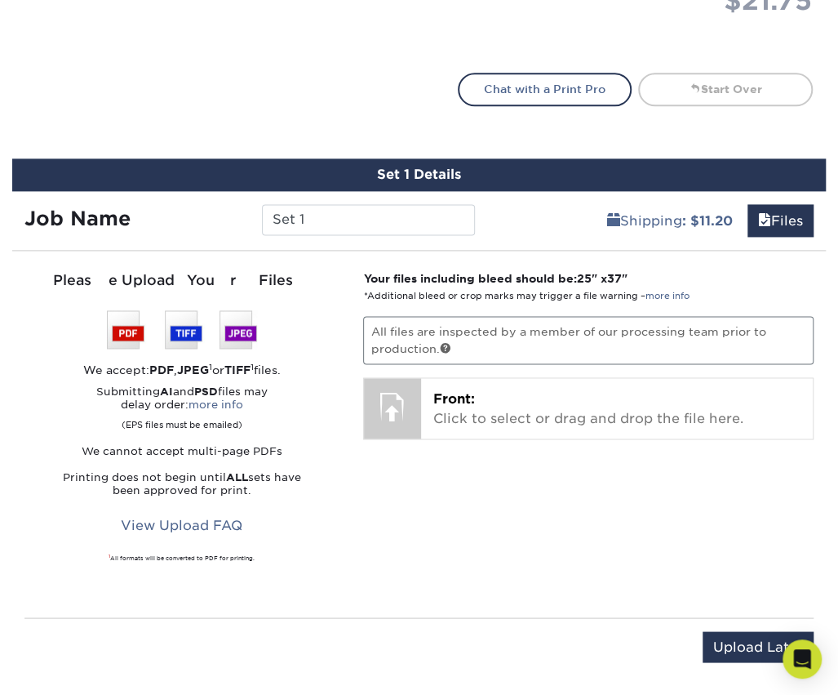 The image size is (838, 695). What do you see at coordinates (193, 370) in the screenshot?
I see `strong: JPEG` at bounding box center [193, 370].